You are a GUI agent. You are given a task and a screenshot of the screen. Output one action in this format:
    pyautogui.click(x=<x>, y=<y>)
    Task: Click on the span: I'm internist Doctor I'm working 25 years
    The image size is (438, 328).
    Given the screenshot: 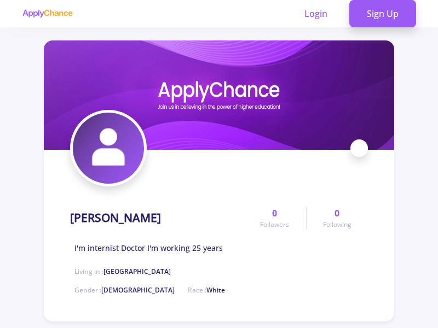 What is the action you would take?
    pyautogui.click(x=148, y=248)
    